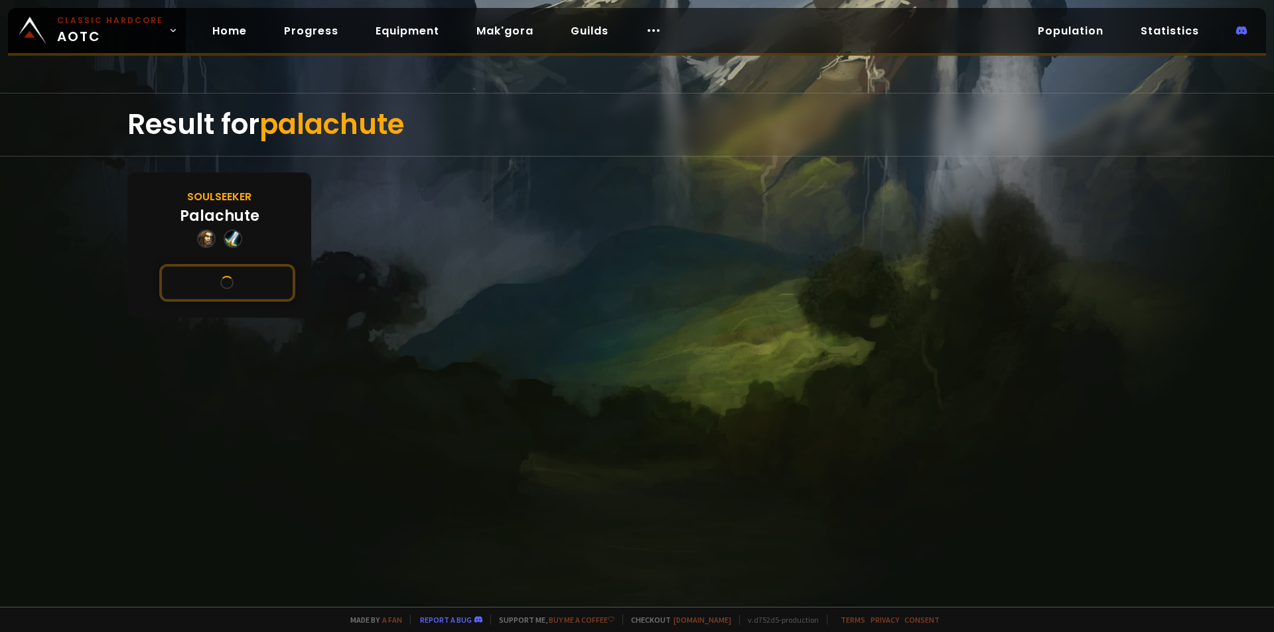 This screenshot has width=1274, height=632. Describe the element at coordinates (407, 31) in the screenshot. I see `a: Equipment` at that location.